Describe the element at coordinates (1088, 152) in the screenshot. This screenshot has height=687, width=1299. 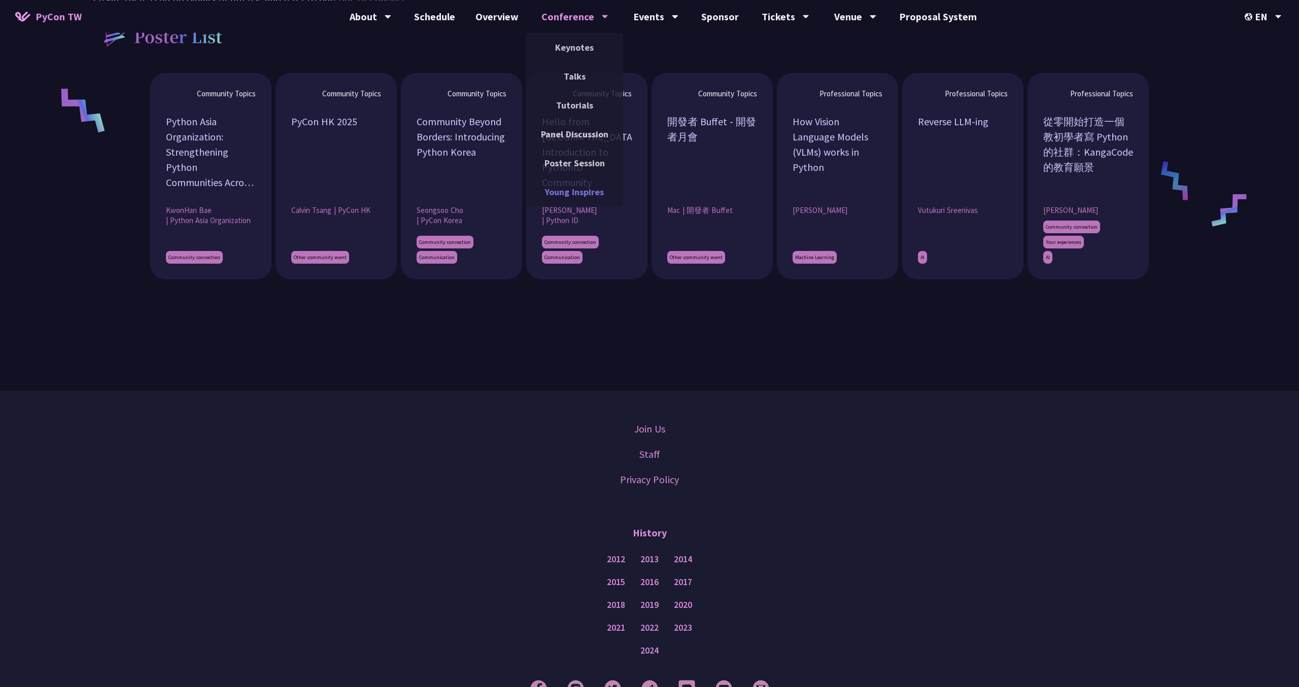
I see `div: 從零開始打造一個教初學者寫 Python 的社群：KangaCode 的教育願景` at that location.